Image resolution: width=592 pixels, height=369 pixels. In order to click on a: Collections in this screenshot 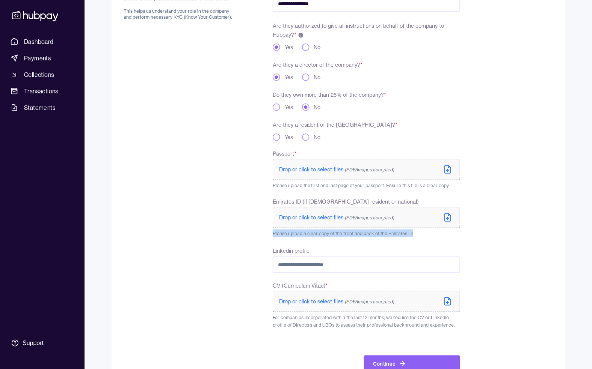, I will do `click(42, 75)`.